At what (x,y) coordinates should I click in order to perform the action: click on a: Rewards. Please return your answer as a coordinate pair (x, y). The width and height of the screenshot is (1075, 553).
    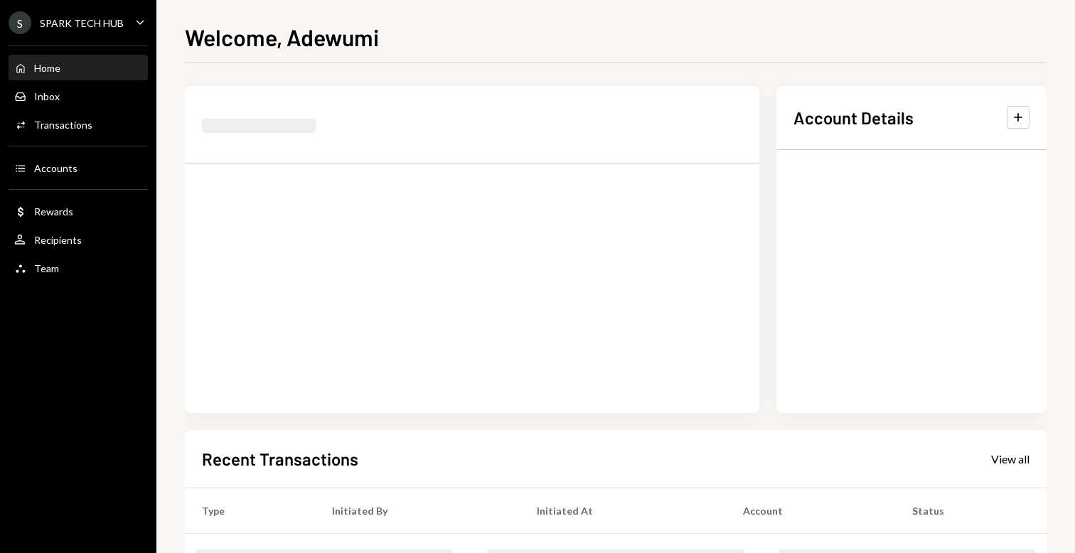
    Looking at the image, I should click on (78, 211).